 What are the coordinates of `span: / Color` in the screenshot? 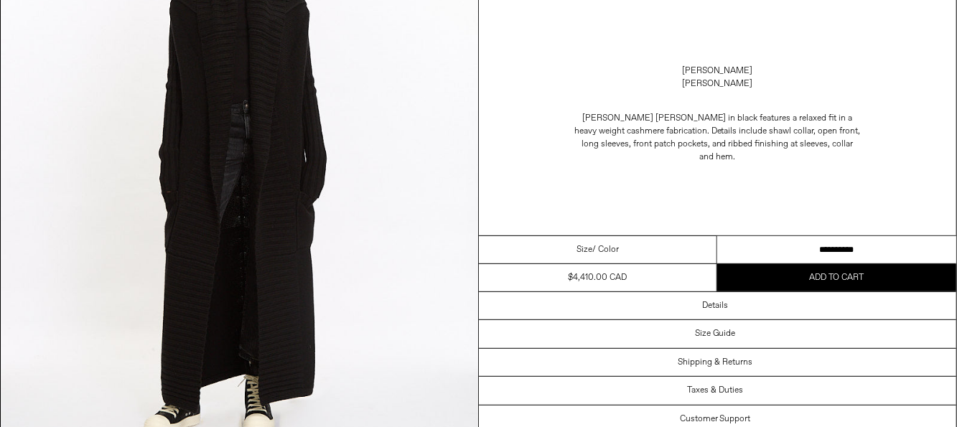 It's located at (605, 250).